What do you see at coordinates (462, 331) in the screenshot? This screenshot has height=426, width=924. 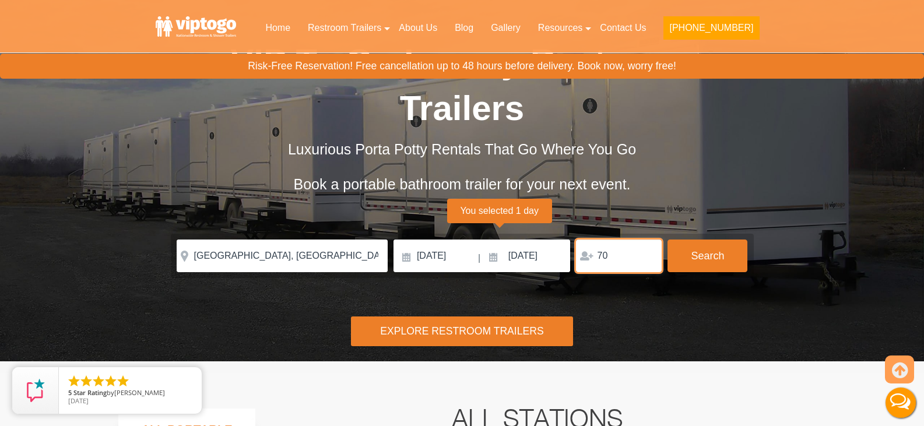 I see `div: Explore Restroom Trailers` at bounding box center [462, 331].